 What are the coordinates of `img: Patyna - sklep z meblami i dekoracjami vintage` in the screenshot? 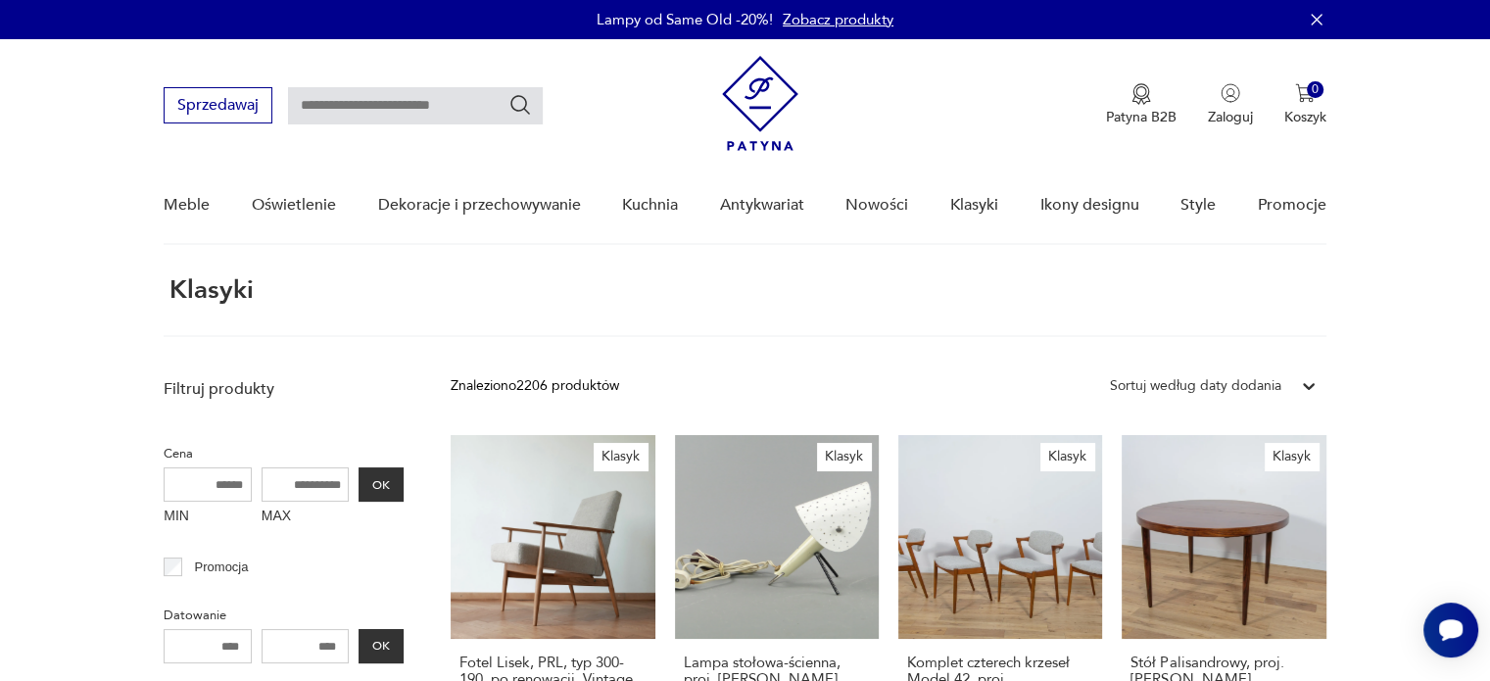 It's located at (760, 103).